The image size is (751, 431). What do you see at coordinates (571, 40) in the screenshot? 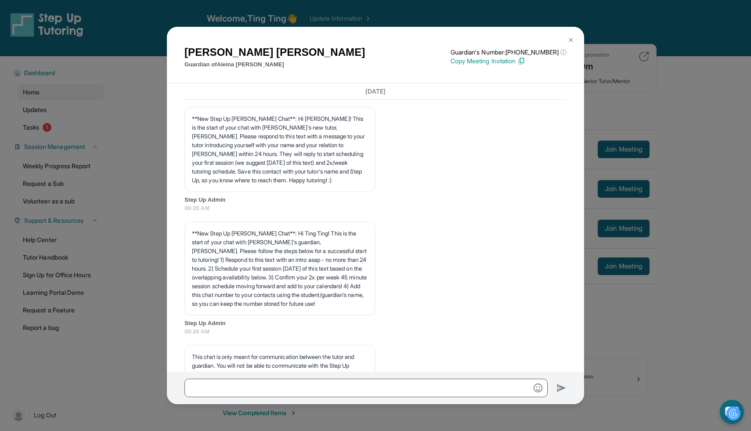
I see `img: Close Icon` at bounding box center [571, 40].